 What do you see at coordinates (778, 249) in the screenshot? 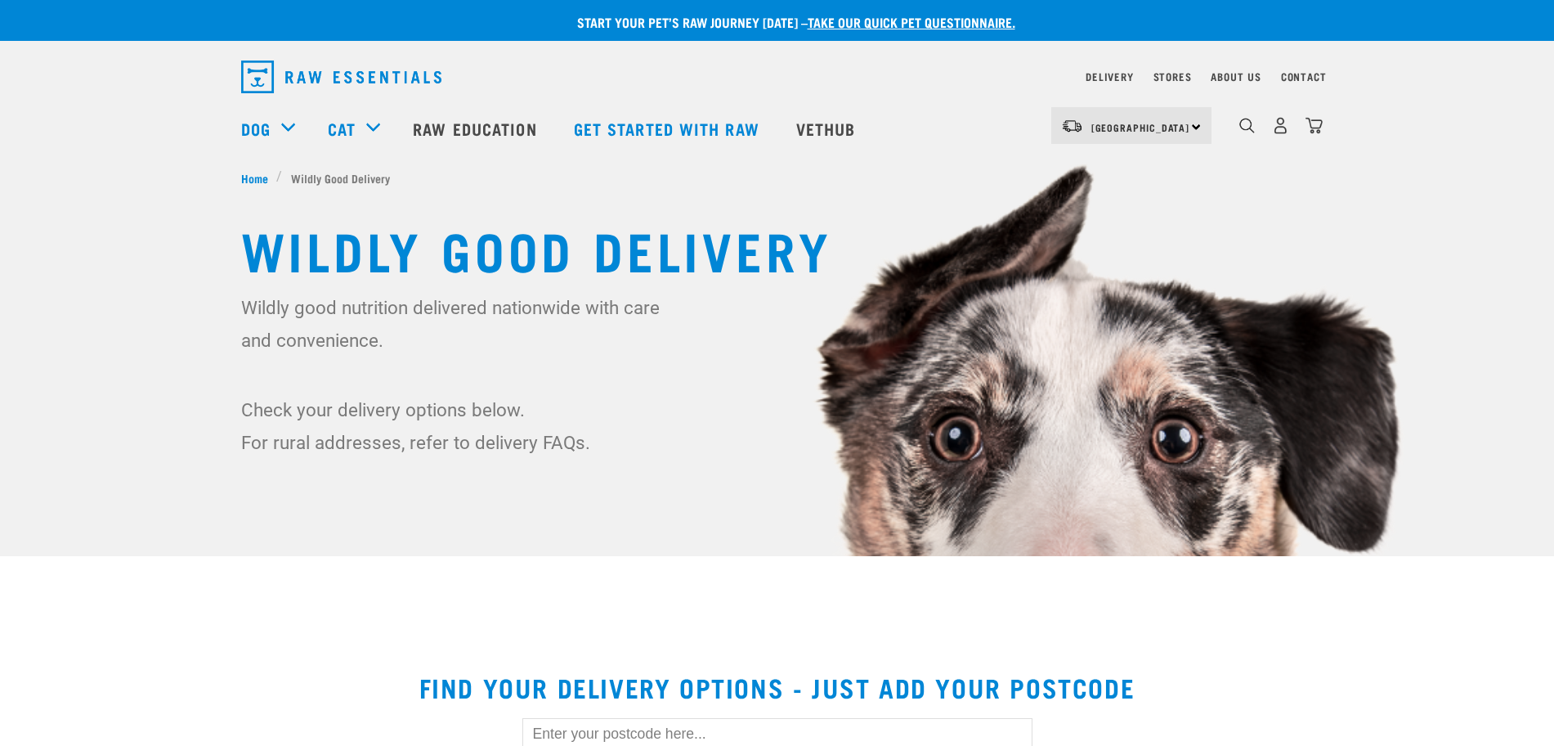
I see `h1: Wildly Good Delivery` at bounding box center [778, 249].